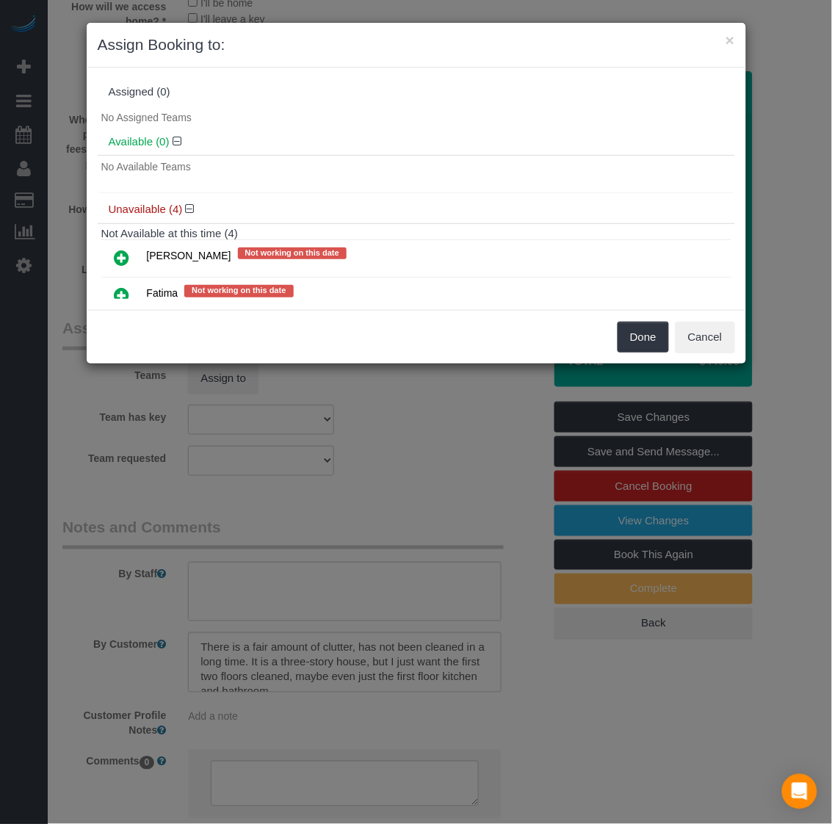 The width and height of the screenshot is (832, 824). What do you see at coordinates (146, 167) in the screenshot?
I see `span: No Available Teams` at bounding box center [146, 167].